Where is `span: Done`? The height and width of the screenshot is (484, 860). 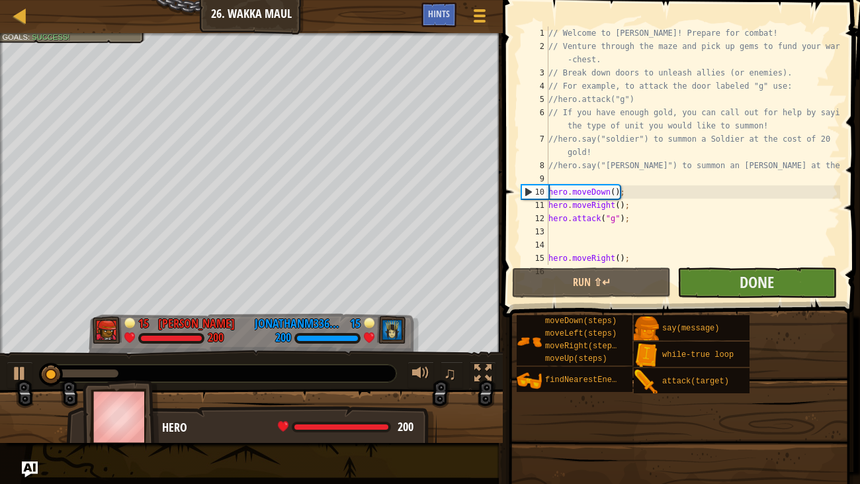
span: Done is located at coordinates (757, 282).